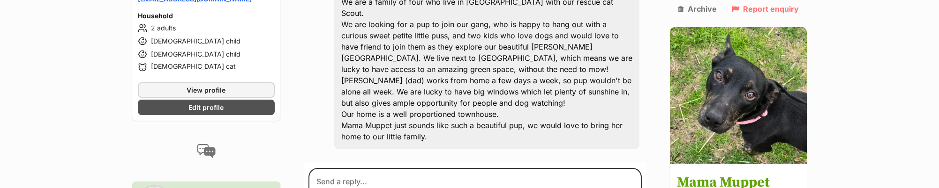 Image resolution: width=939 pixels, height=188 pixels. Describe the element at coordinates (206, 107) in the screenshot. I see `a: Edit profile` at that location.